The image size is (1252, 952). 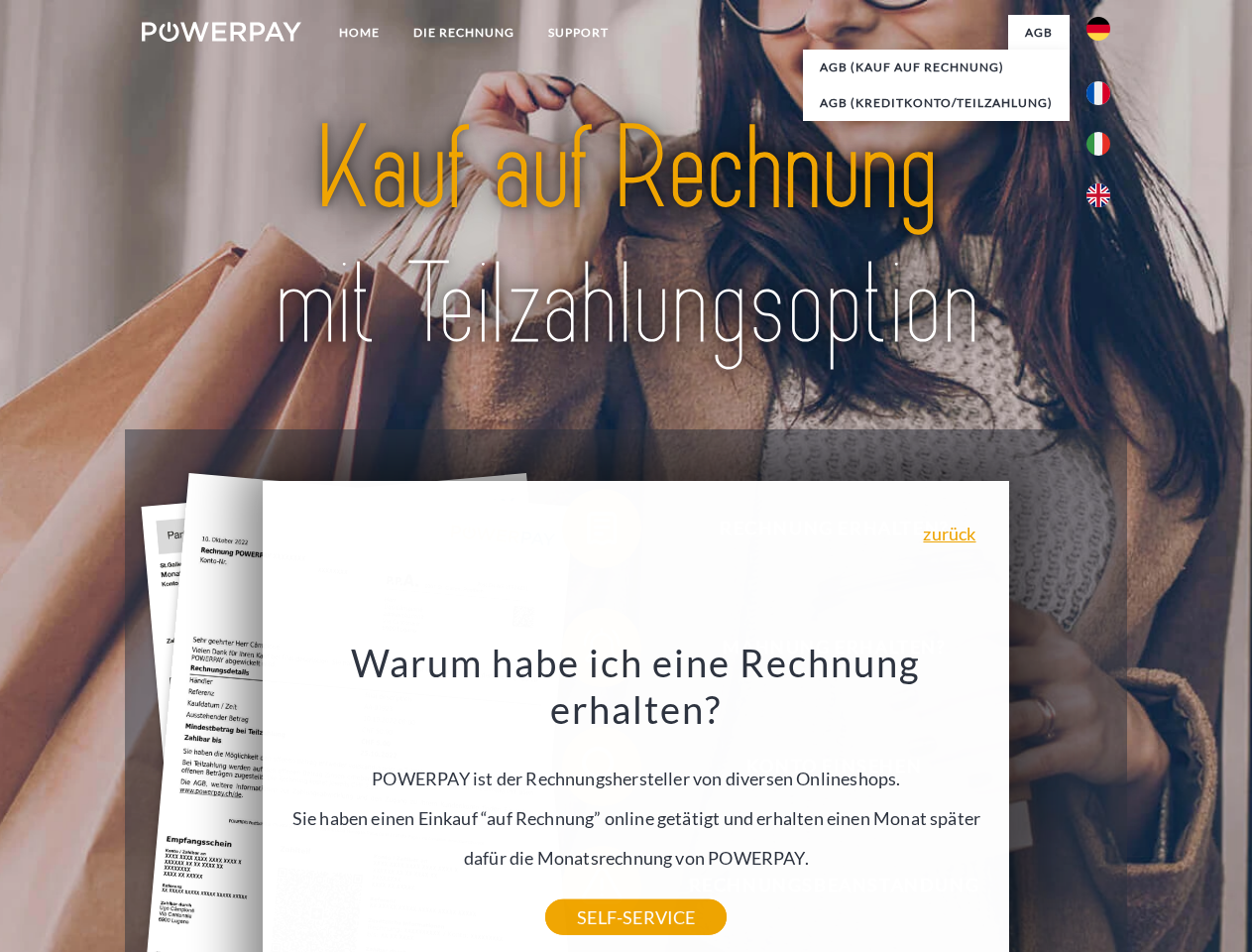 What do you see at coordinates (626, 237) in the screenshot?
I see `img: title-powerpay_de.svg` at bounding box center [626, 237].